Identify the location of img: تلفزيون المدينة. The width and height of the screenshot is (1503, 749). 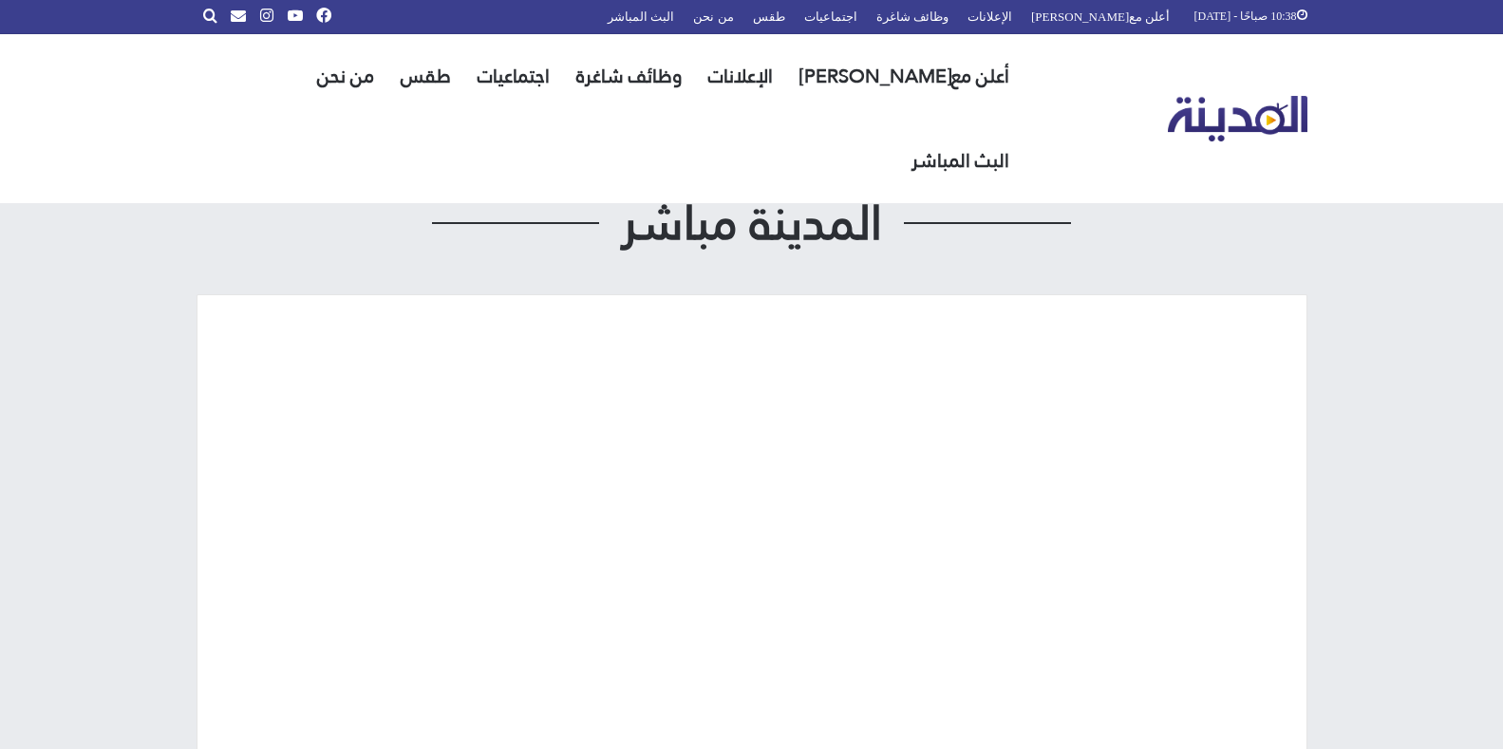
(1237, 119).